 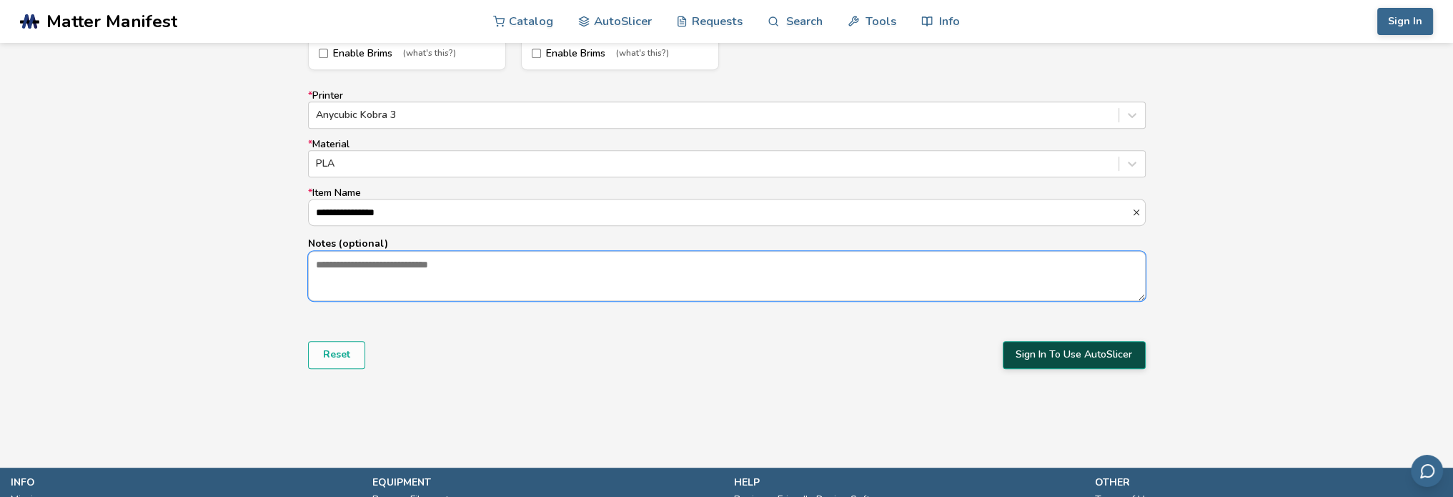 I want to click on label: Printer, so click(x=727, y=109).